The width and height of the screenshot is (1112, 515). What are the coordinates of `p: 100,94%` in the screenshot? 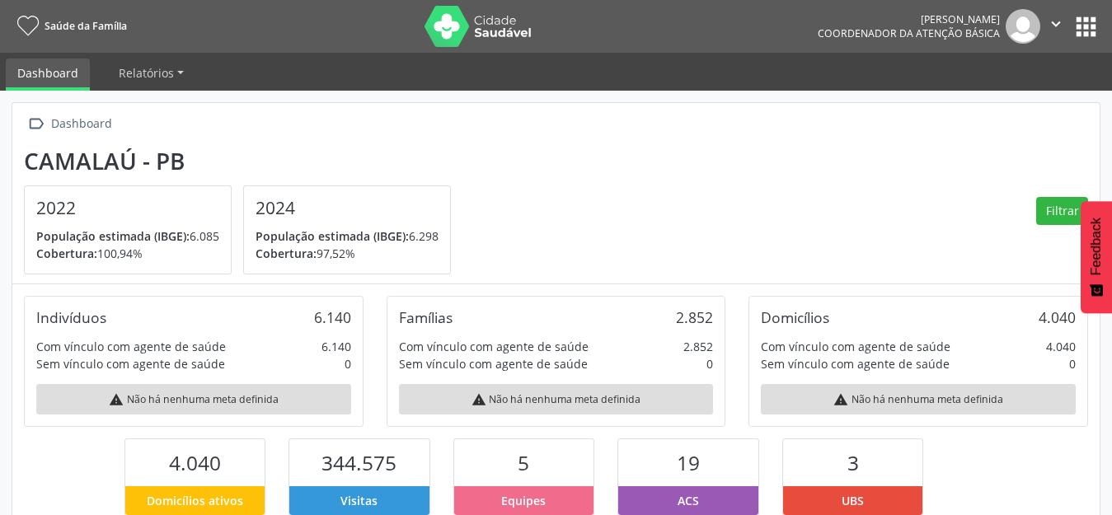 It's located at (128, 253).